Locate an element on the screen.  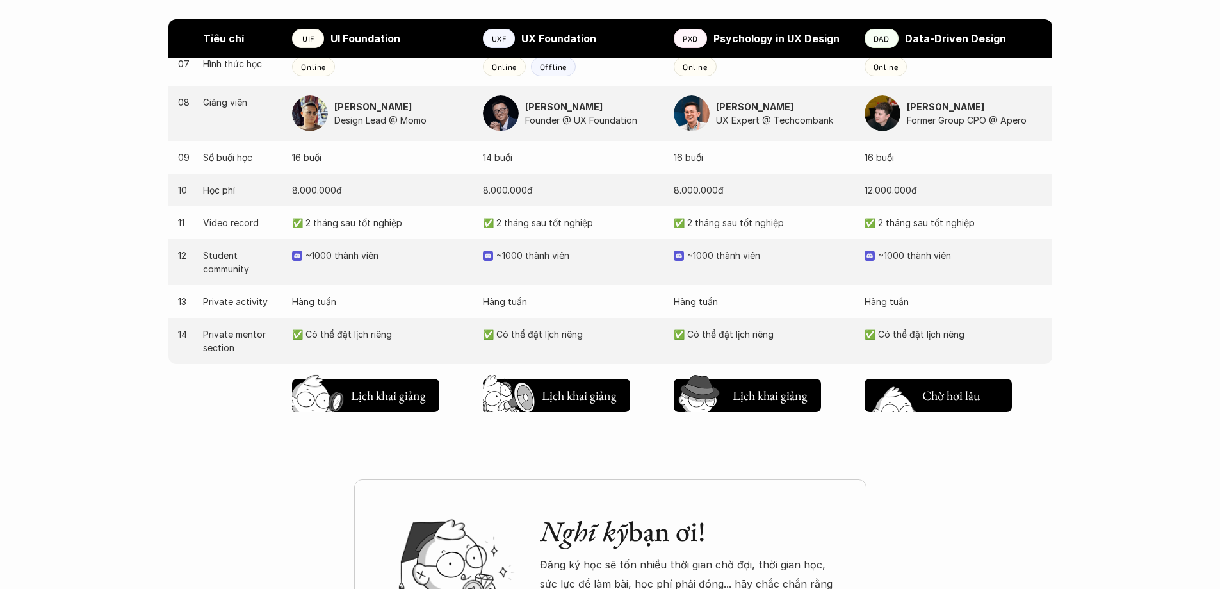
p: Học phí is located at coordinates (241, 190).